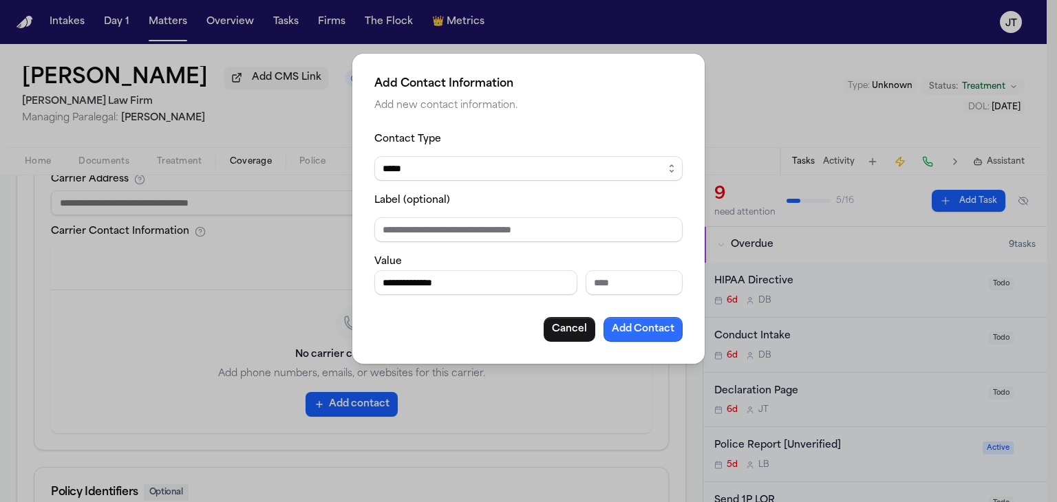  I want to click on input: Extension, so click(634, 283).